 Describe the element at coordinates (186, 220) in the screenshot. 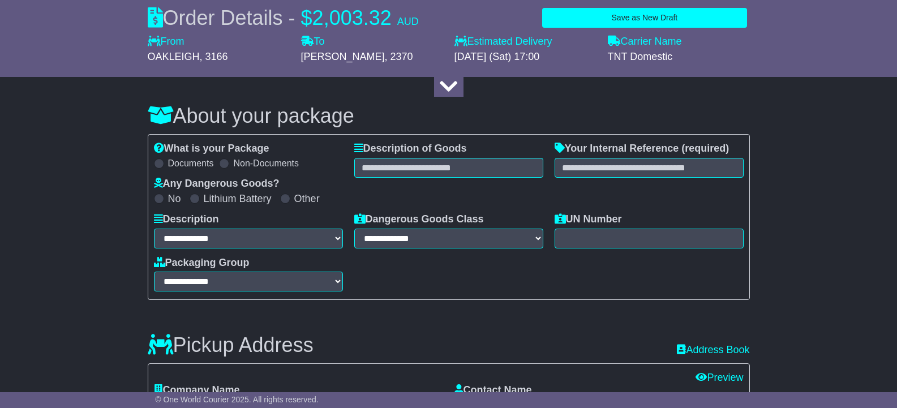

I see `label: Description` at that location.